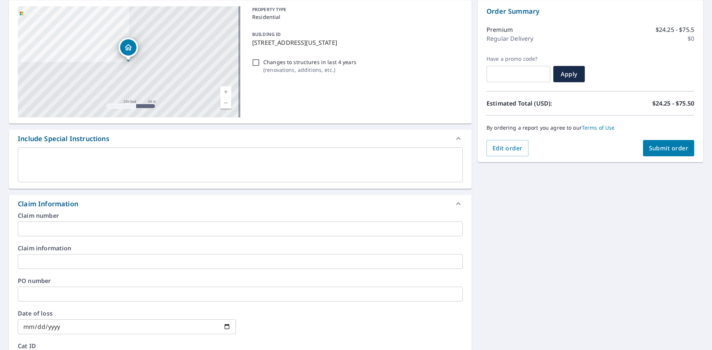  Describe the element at coordinates (240, 216) in the screenshot. I see `label: Claim number` at that location.